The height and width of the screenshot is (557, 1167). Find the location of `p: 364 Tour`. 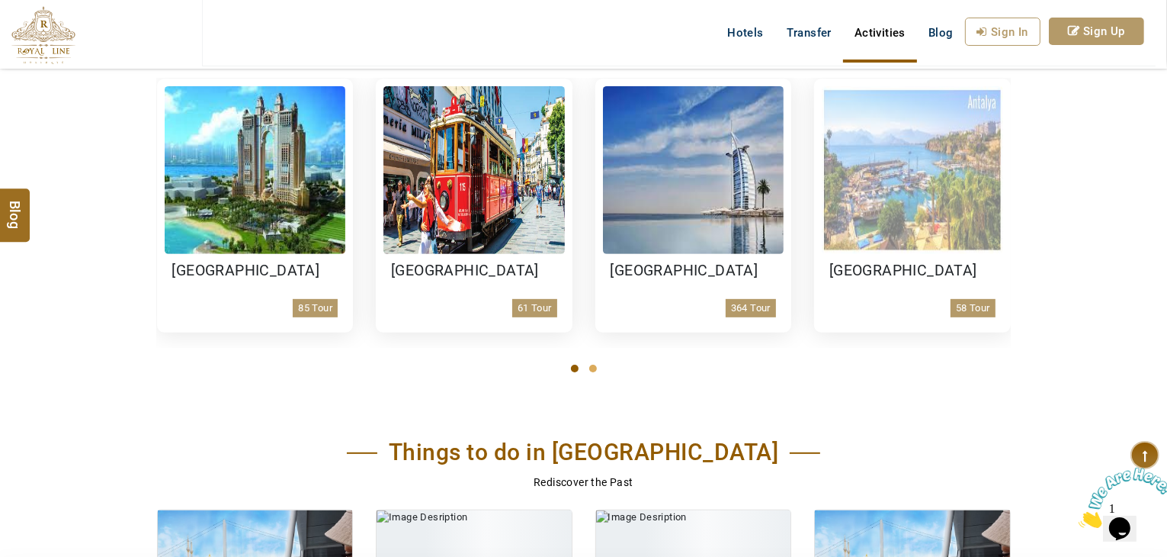

p: 364 Tour is located at coordinates (751, 308).